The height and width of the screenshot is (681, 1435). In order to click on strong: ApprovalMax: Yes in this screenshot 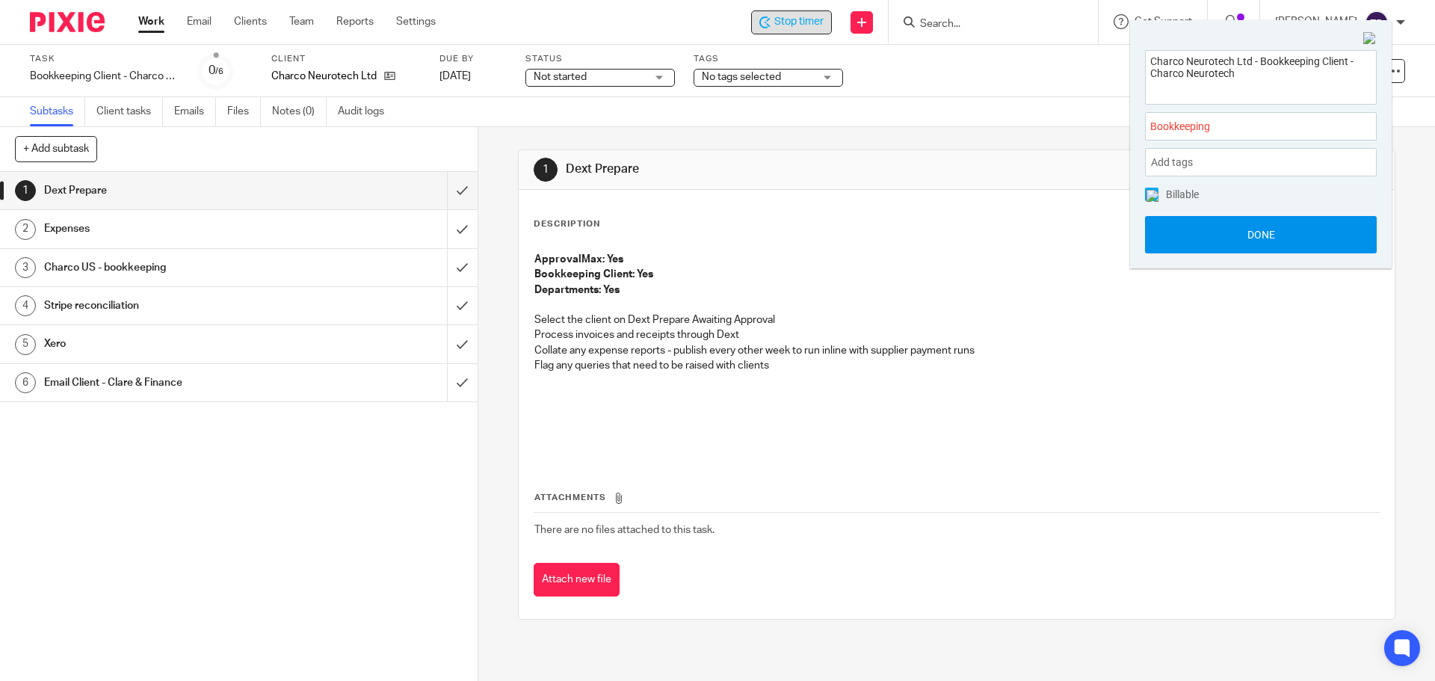, I will do `click(579, 259)`.